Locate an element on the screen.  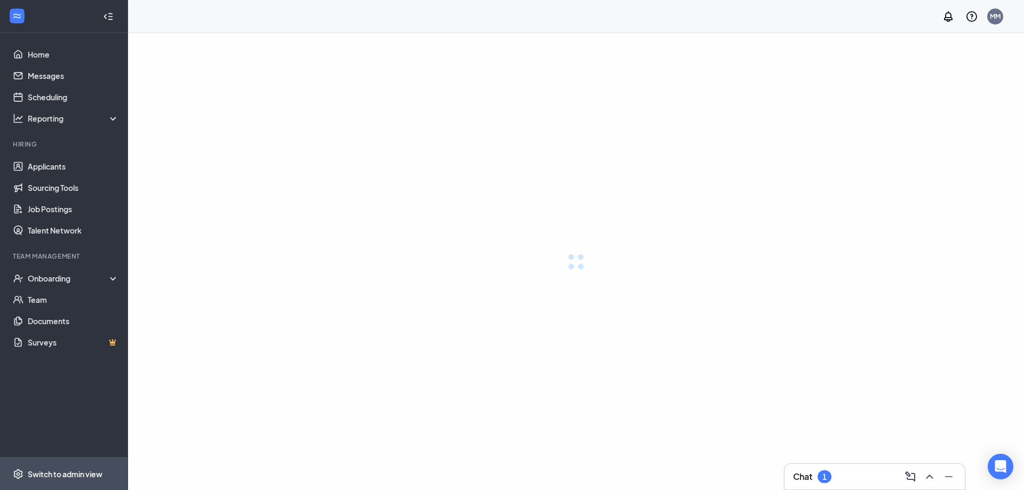
div: Team Management is located at coordinates (65, 256).